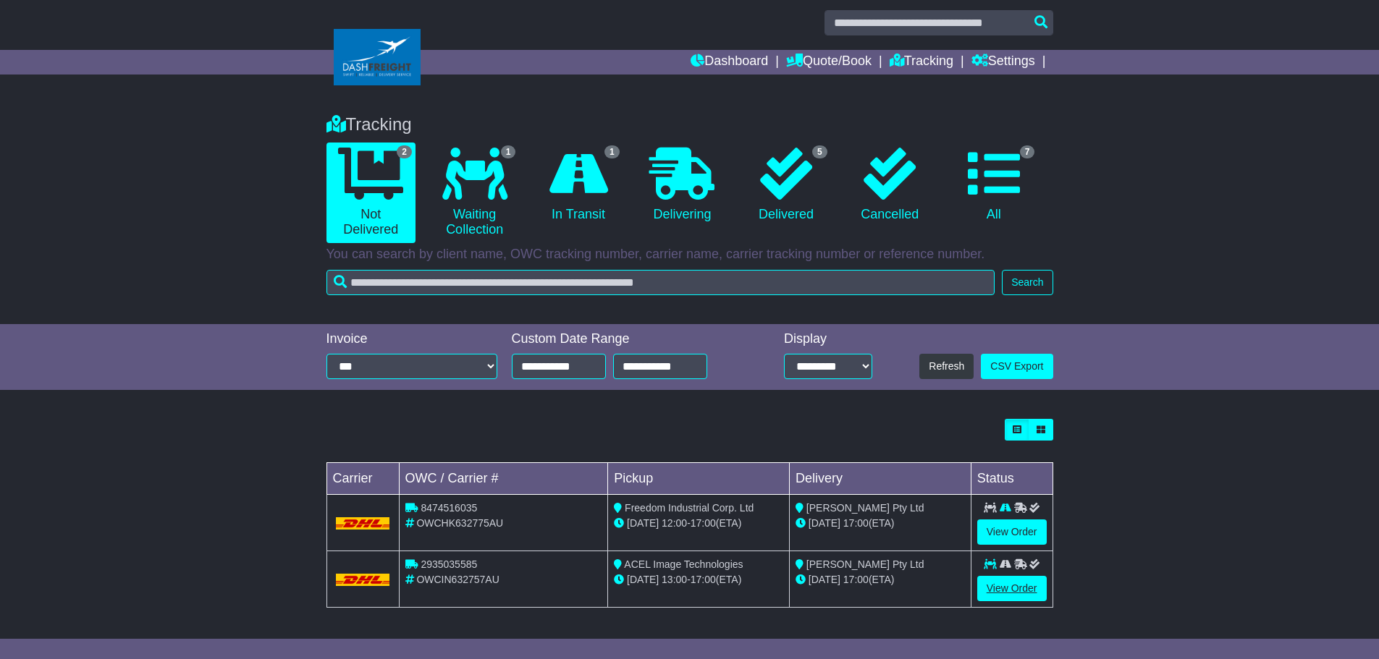  What do you see at coordinates (819, 152) in the screenshot?
I see `span: 5` at bounding box center [819, 152].